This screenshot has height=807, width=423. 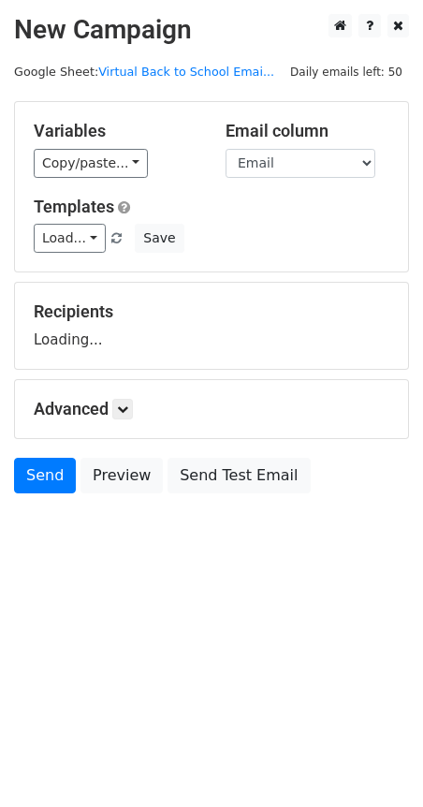 I want to click on button: Save, so click(x=159, y=238).